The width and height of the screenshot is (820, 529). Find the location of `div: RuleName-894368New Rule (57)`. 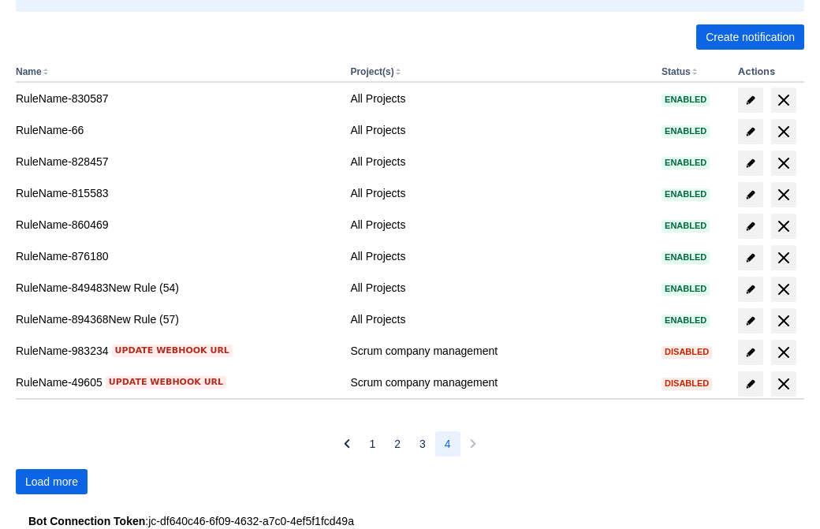

div: RuleName-894368New Rule (57) is located at coordinates (177, 319).